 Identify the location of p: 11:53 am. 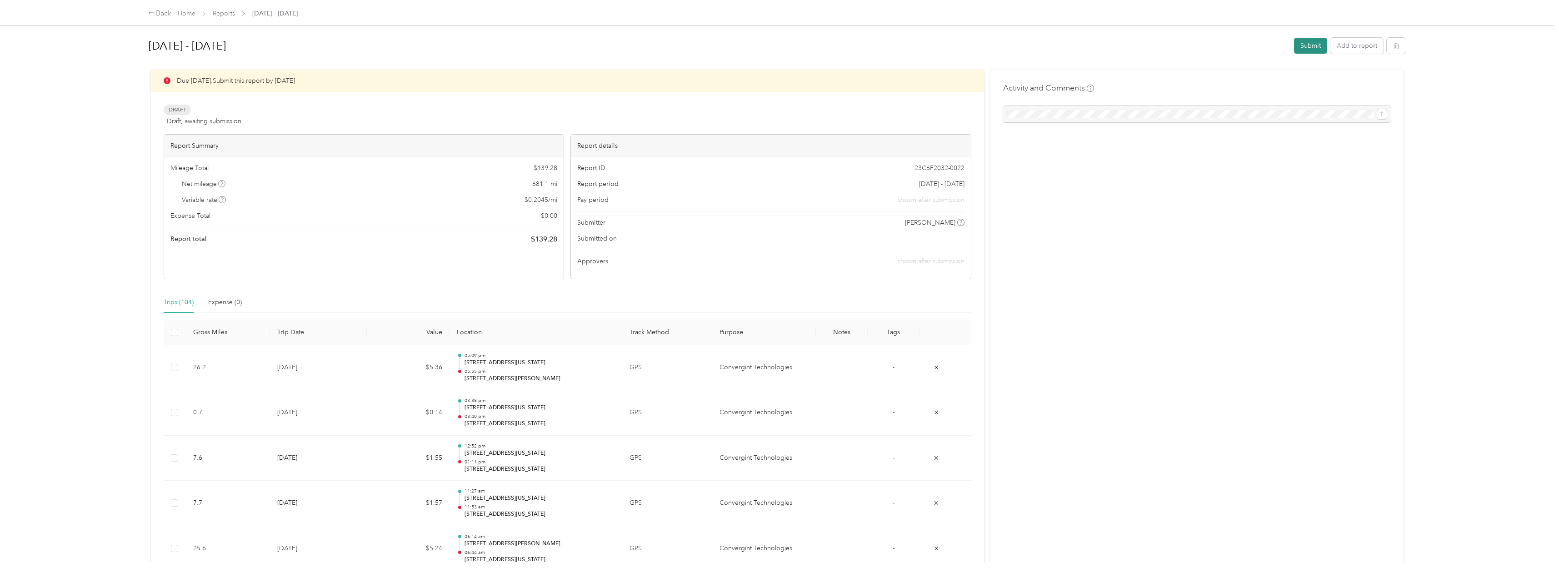
(540, 507).